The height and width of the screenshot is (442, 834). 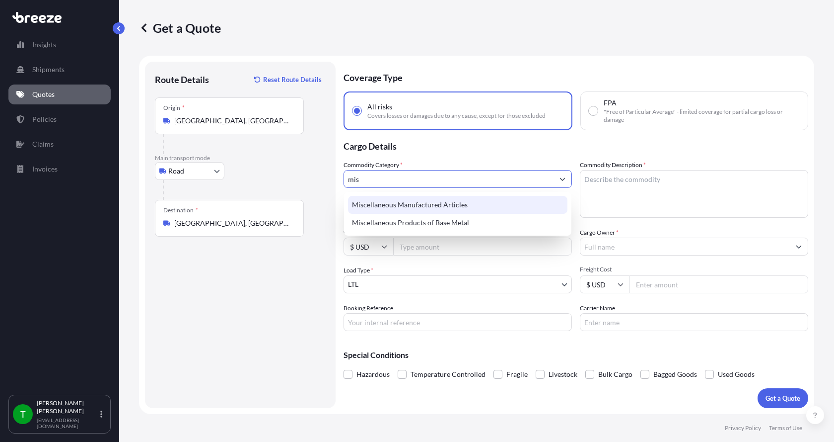 What do you see at coordinates (48, 70) in the screenshot?
I see `p: Shipments` at bounding box center [48, 70].